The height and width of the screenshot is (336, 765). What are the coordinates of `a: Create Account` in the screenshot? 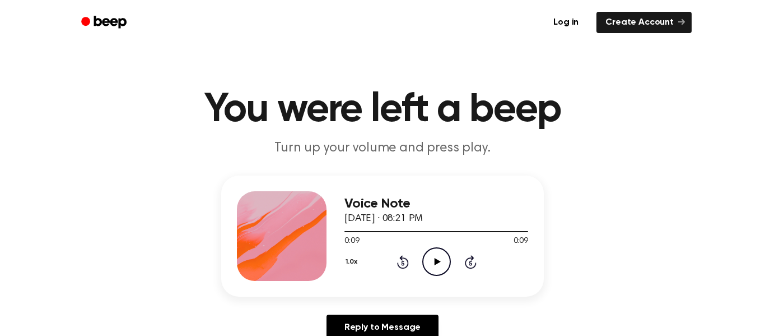 It's located at (644, 22).